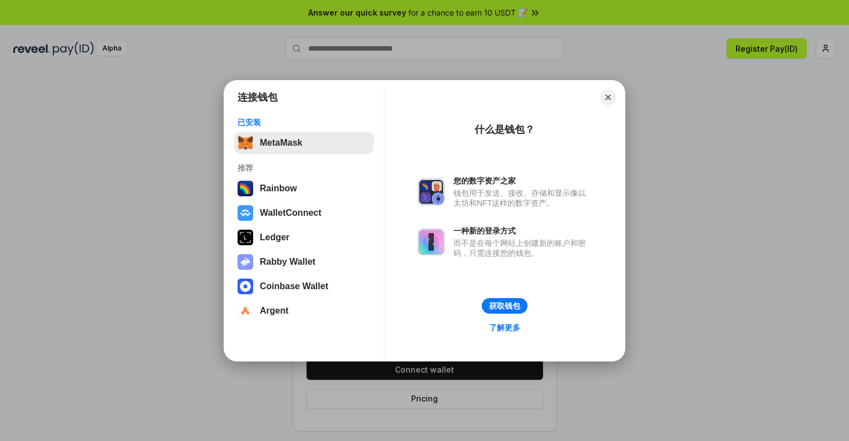  I want to click on button: Close, so click(608, 97).